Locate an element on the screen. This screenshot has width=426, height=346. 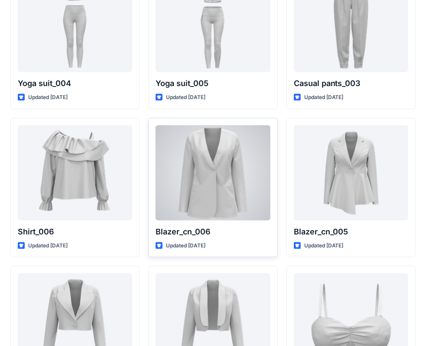
a: Blazer_cn_006 is located at coordinates (213, 173).